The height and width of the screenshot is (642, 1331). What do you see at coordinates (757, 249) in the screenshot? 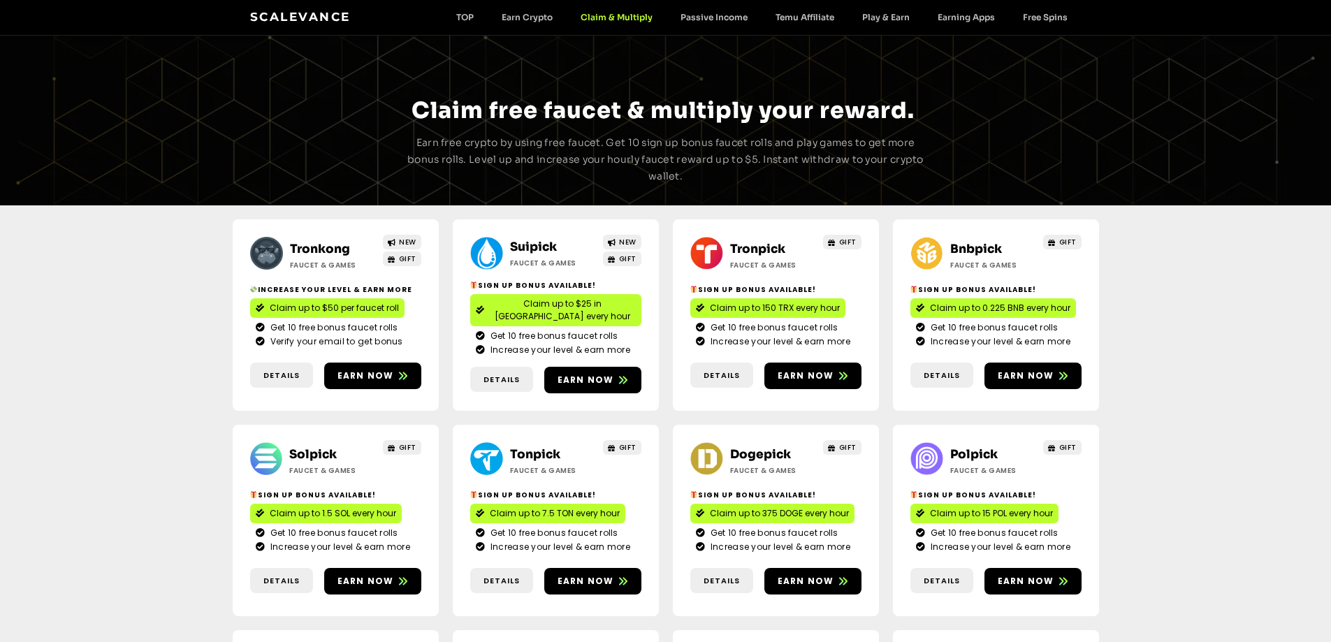
I see `a: Tronpick` at bounding box center [757, 249].